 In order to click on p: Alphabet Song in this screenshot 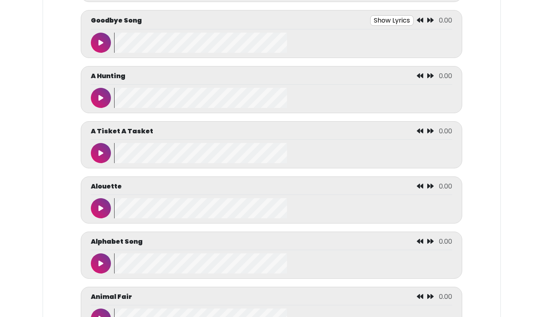, I will do `click(117, 241)`.